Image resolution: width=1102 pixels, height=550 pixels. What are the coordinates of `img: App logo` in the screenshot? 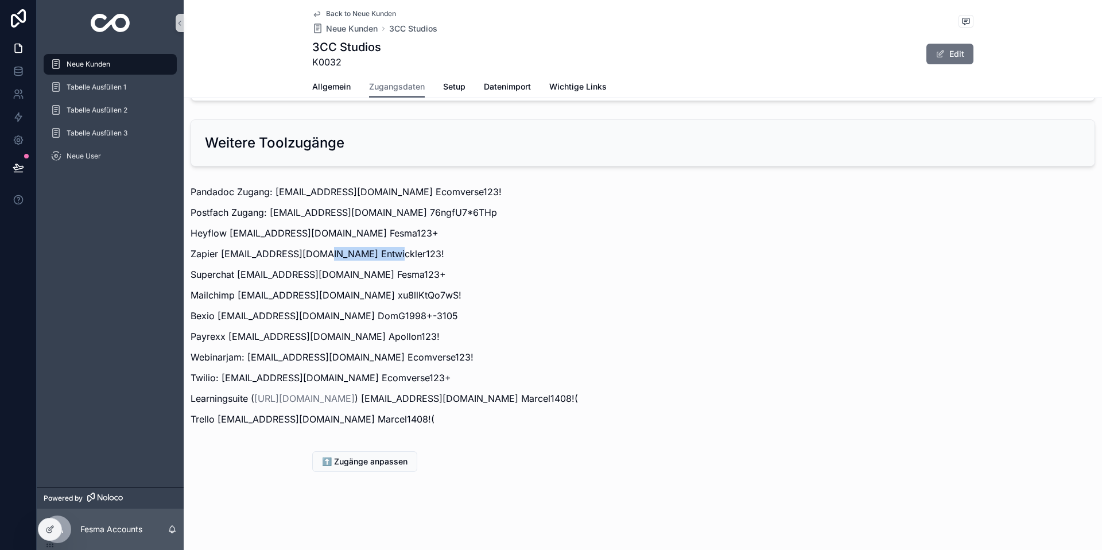 It's located at (110, 23).